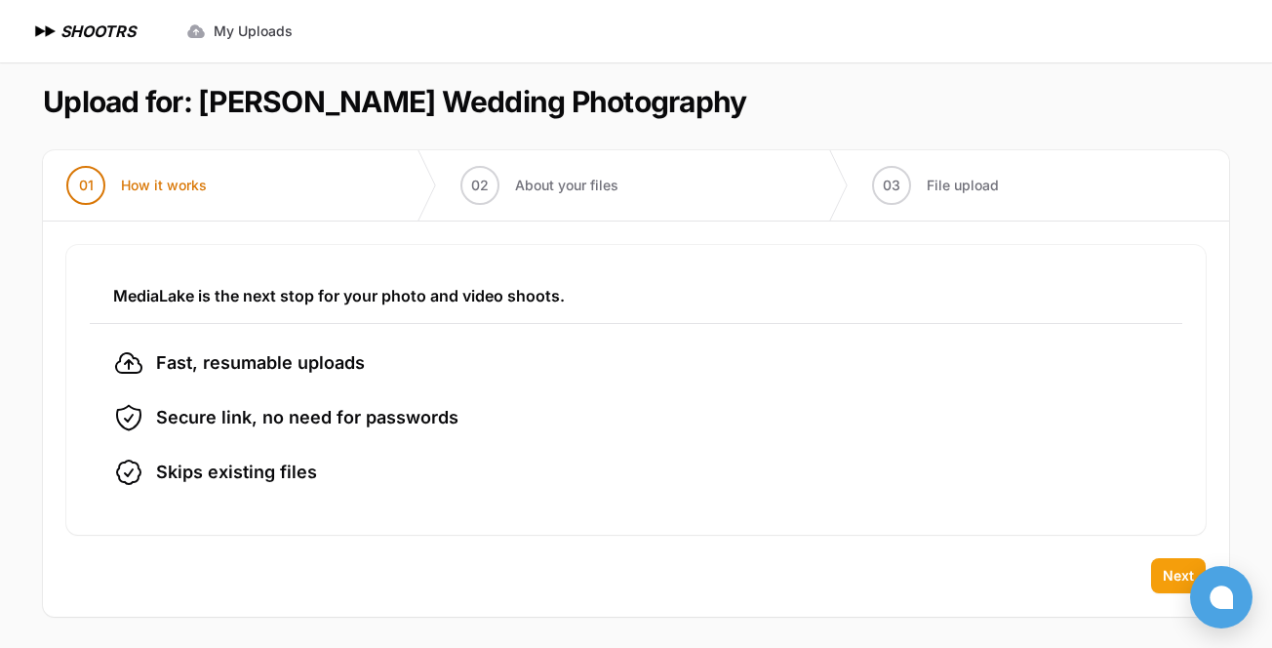 The height and width of the screenshot is (648, 1272). I want to click on button: 03 File upload, so click(935, 185).